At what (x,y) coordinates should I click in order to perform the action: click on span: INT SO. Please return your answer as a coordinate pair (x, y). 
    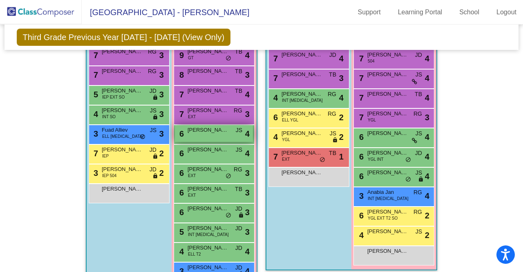
    Looking at the image, I should click on (109, 116).